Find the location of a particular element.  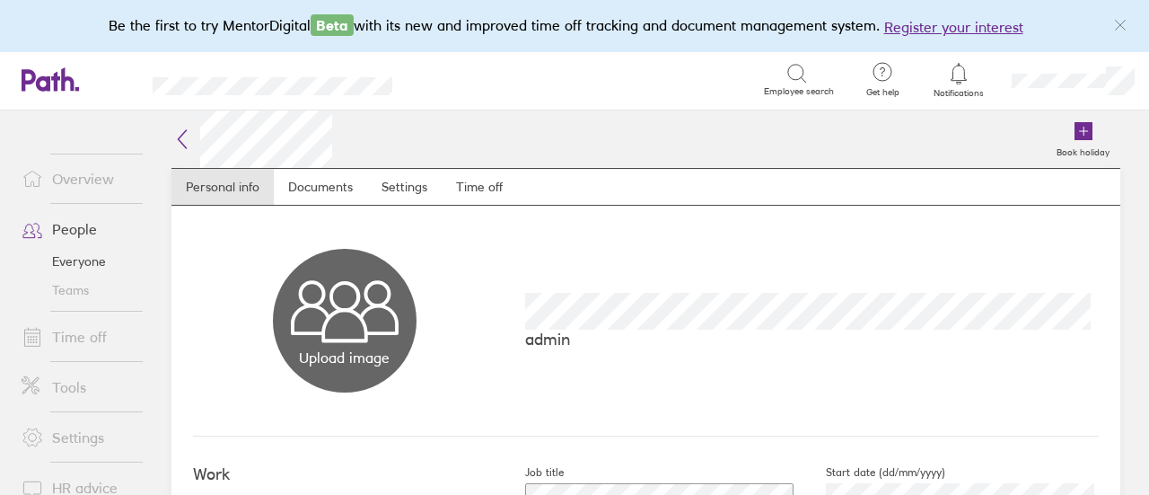

span: Employee search is located at coordinates (799, 92).